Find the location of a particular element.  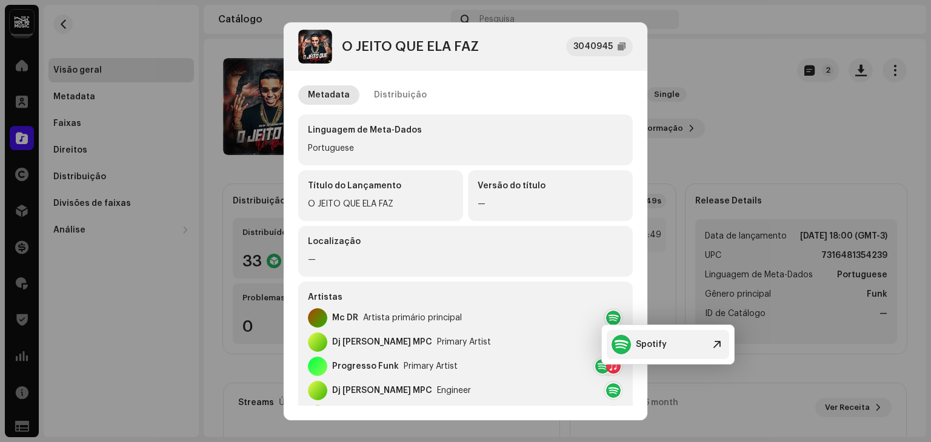

div: Spotify is located at coordinates (651, 345).